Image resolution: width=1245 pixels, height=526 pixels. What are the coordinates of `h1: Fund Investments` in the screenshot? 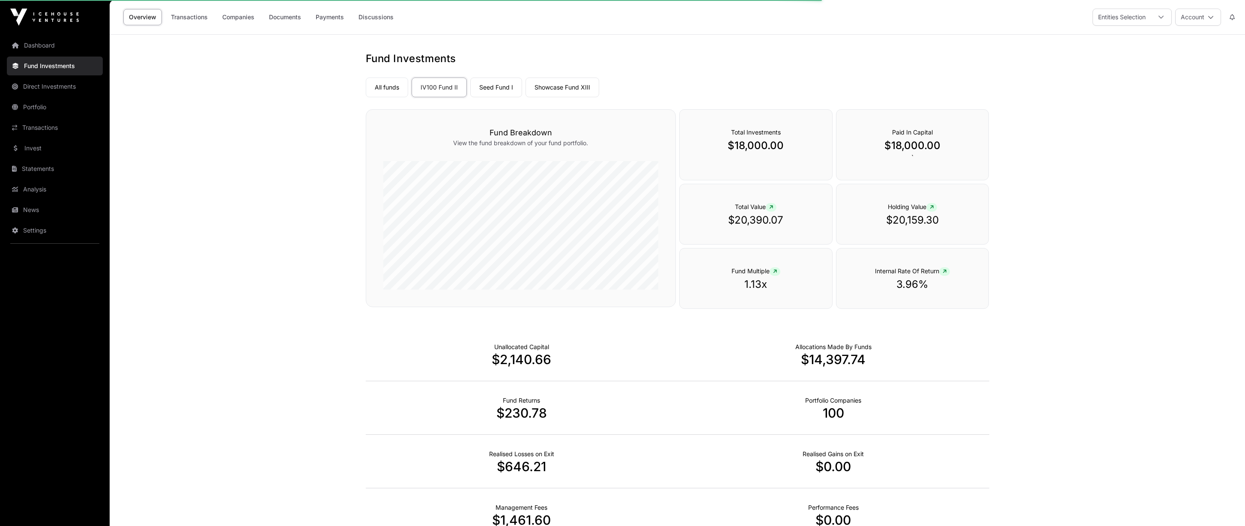 It's located at (678, 59).